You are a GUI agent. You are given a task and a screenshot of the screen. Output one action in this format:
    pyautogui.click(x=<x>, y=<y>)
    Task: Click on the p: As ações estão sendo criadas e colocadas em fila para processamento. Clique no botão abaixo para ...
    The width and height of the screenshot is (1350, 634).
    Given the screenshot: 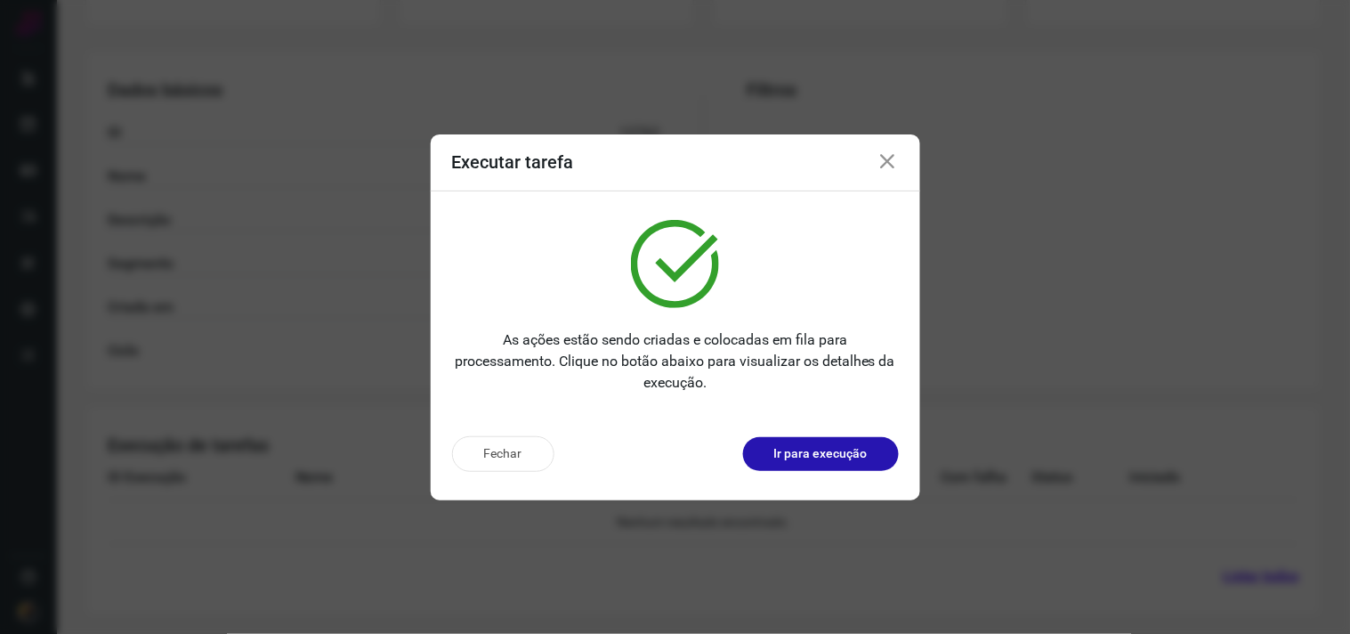 What is the action you would take?
    pyautogui.click(x=676, y=361)
    